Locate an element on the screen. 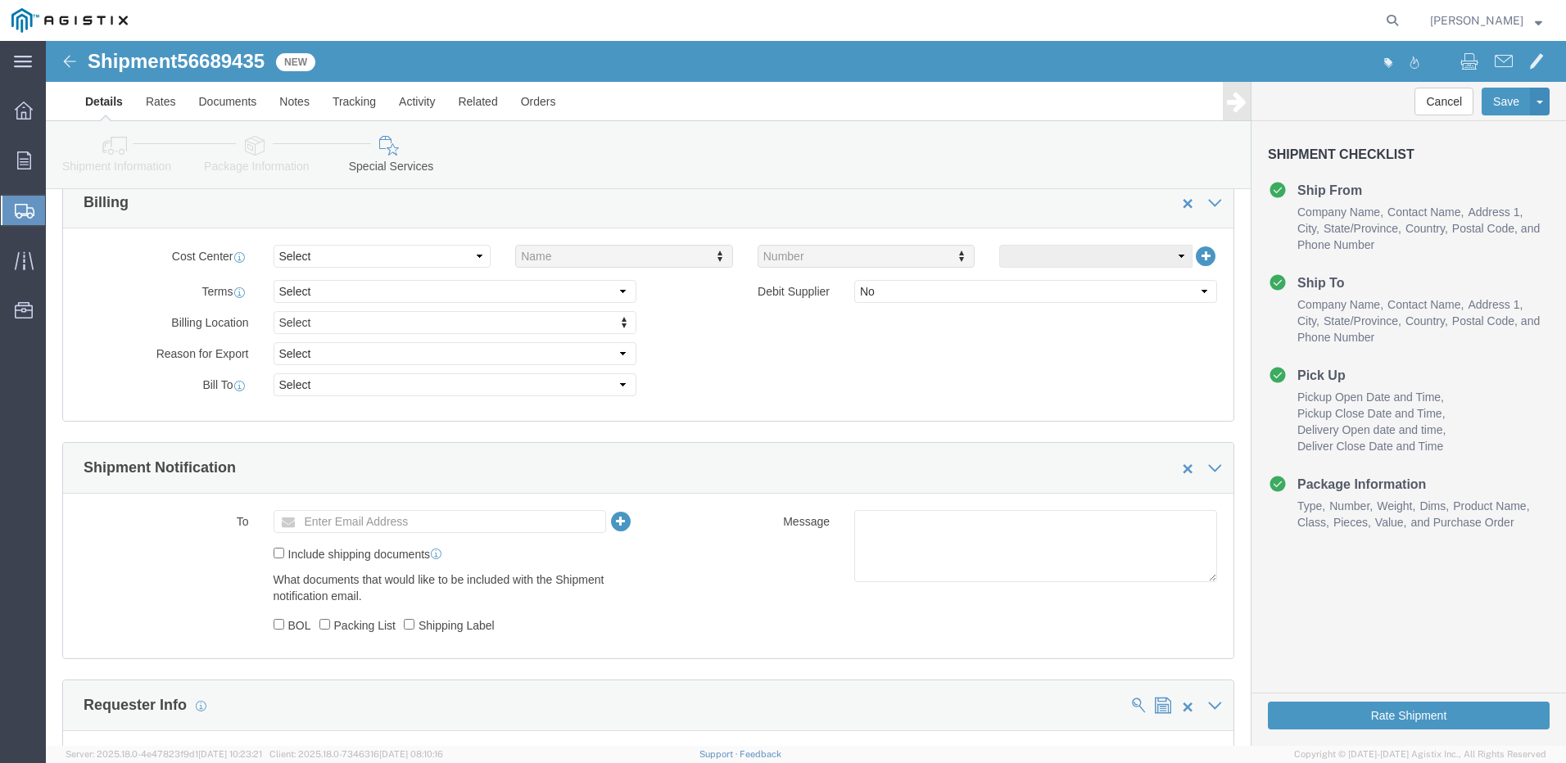  img: logo is located at coordinates (70, 20).